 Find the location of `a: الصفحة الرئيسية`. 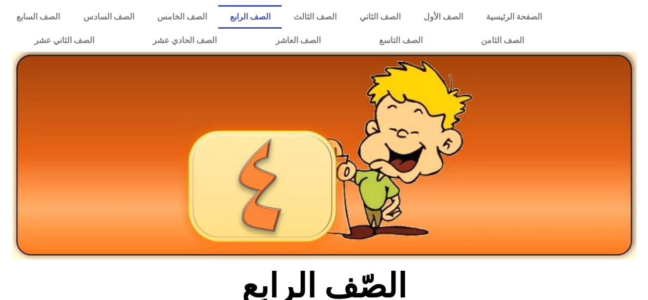

a: الصفحة الرئيسية is located at coordinates (514, 17).